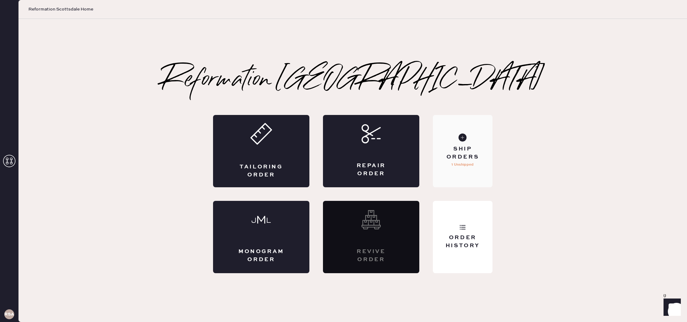 This screenshot has height=322, width=687. What do you see at coordinates (261, 255) in the screenshot?
I see `div: Monogram Order` at bounding box center [261, 255].